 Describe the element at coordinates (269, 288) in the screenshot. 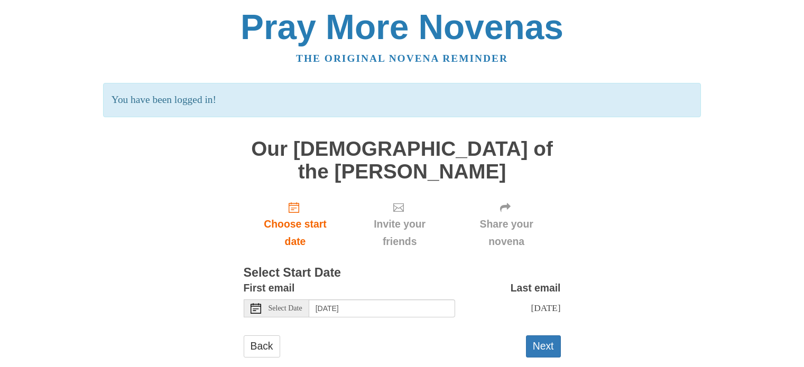

I see `label: First email` at that location.